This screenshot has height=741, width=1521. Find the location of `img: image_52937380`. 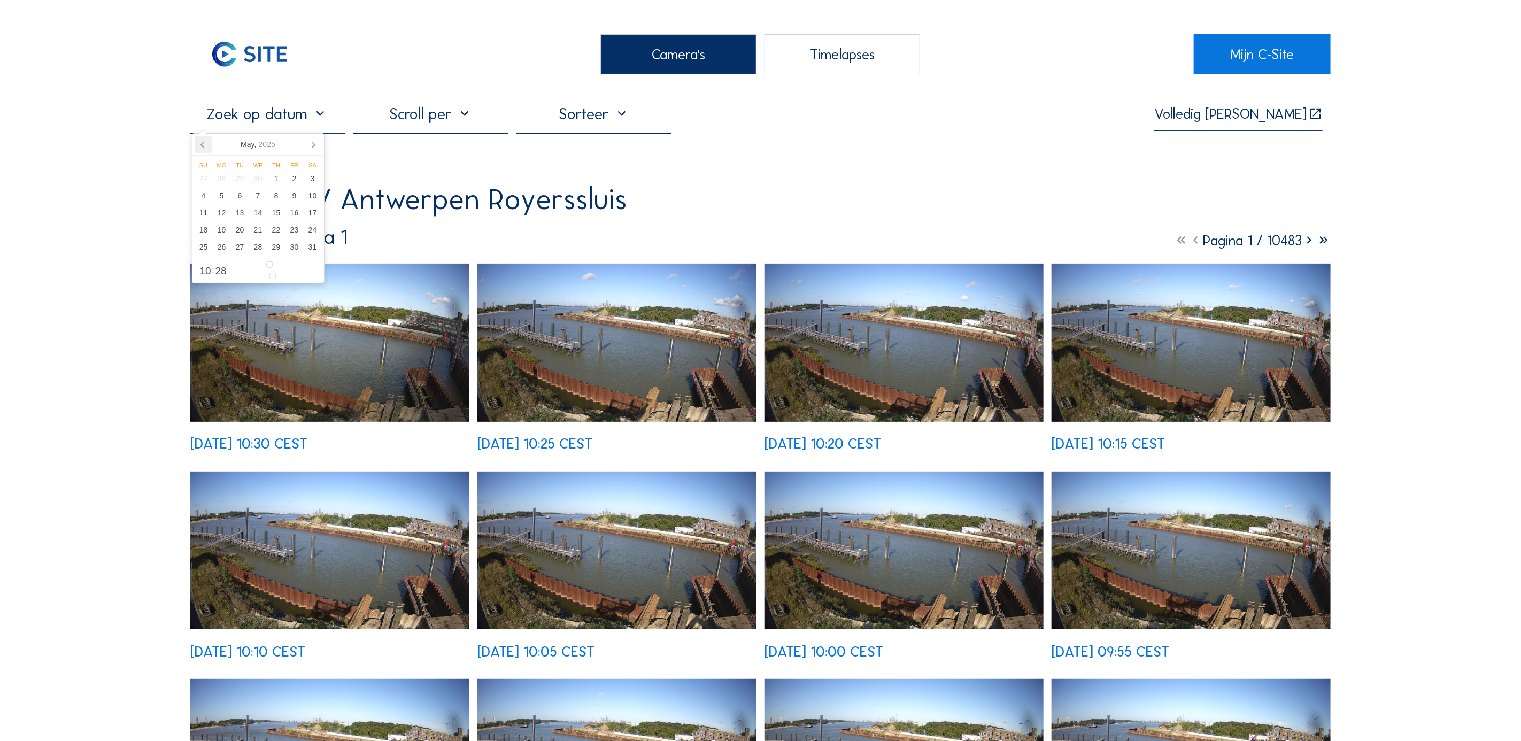

img: image_52937380 is located at coordinates (1191, 342).